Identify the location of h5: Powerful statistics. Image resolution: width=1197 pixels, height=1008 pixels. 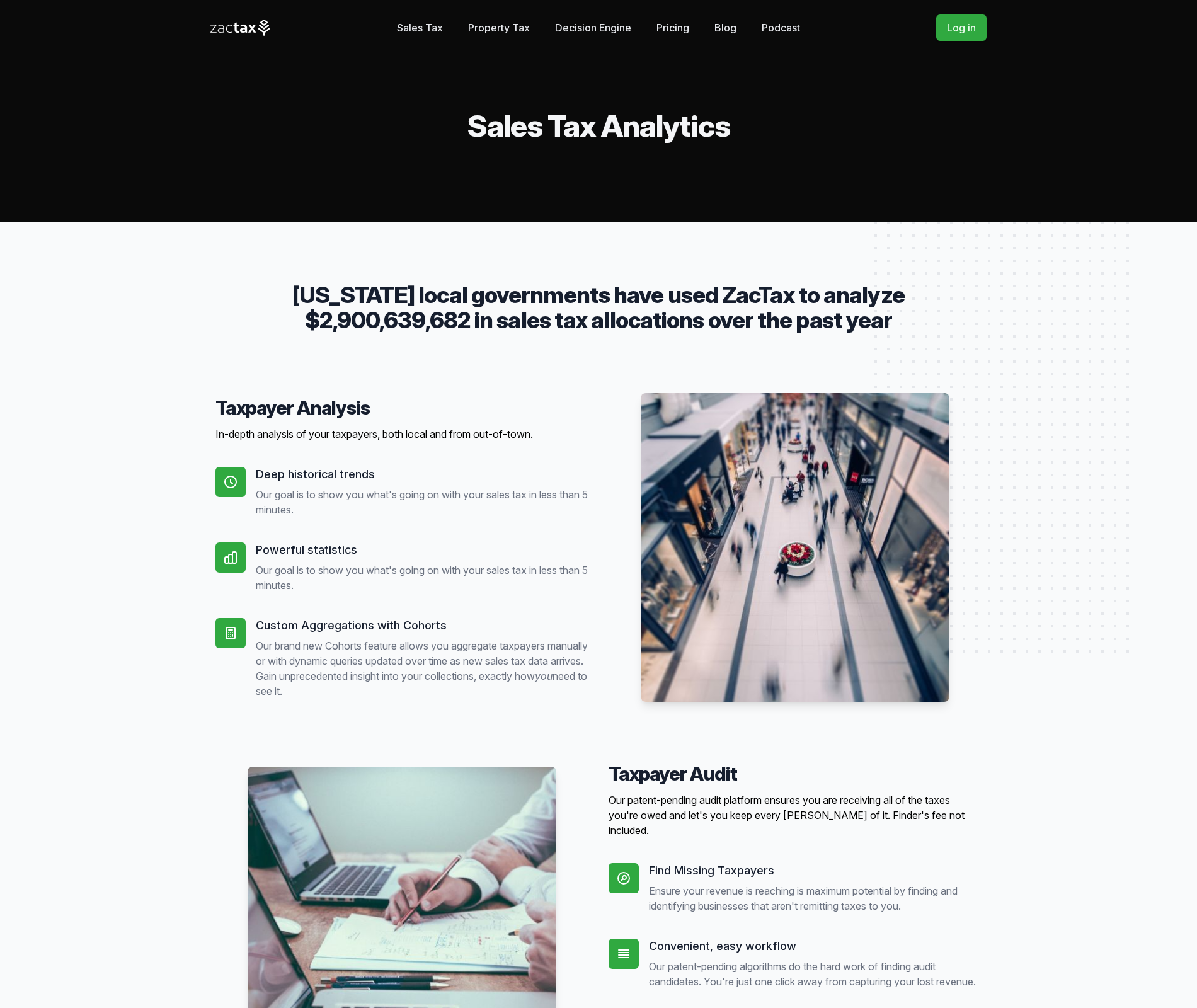
(422, 550).